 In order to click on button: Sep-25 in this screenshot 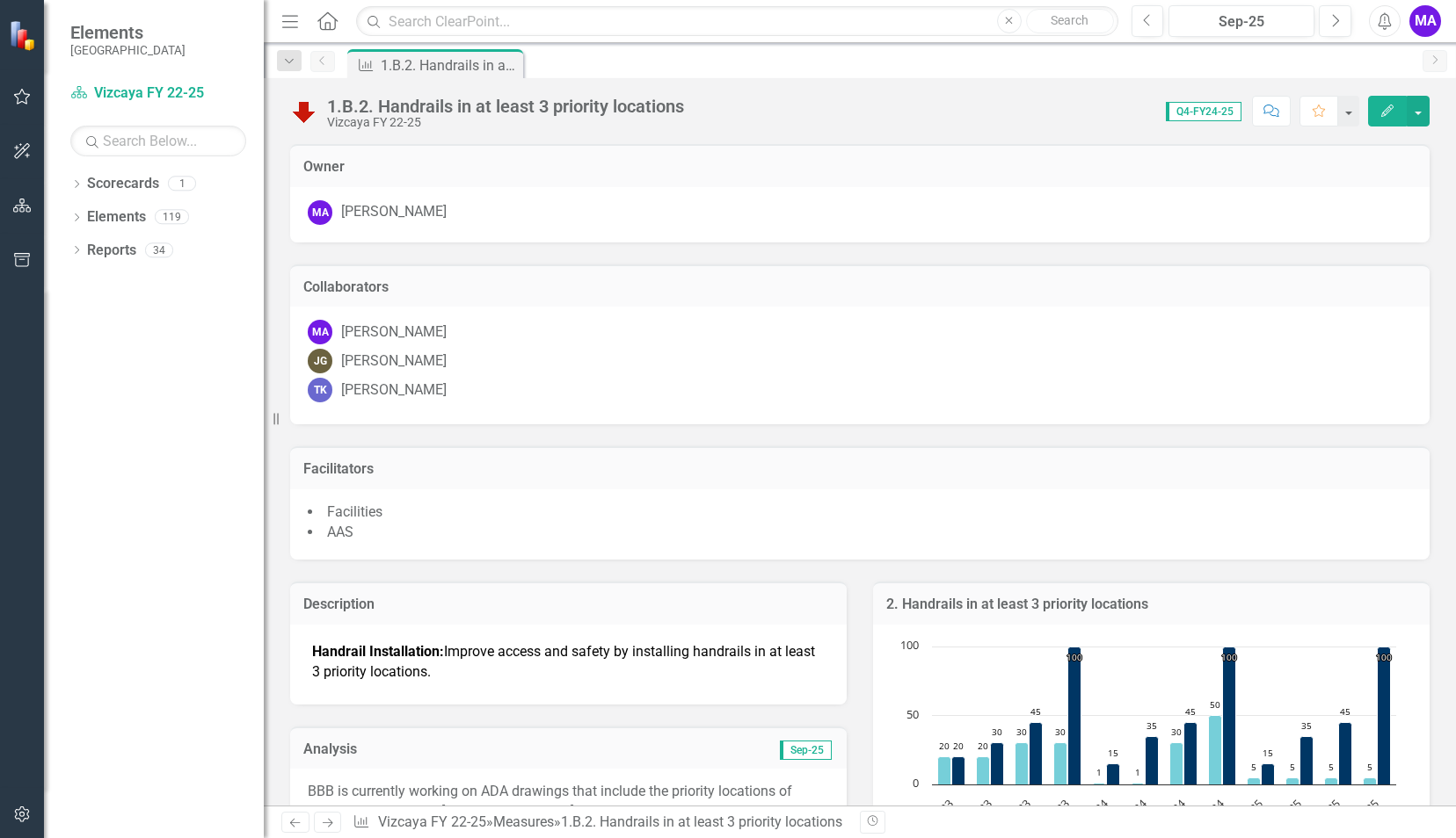, I will do `click(1241, 21)`.